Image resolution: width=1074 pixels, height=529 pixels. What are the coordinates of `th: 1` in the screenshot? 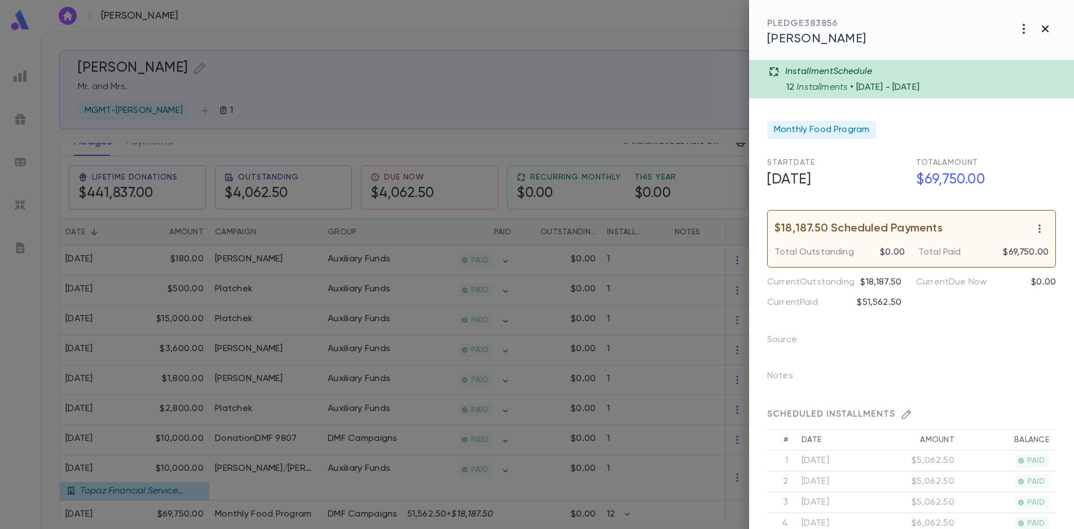 It's located at (781, 460).